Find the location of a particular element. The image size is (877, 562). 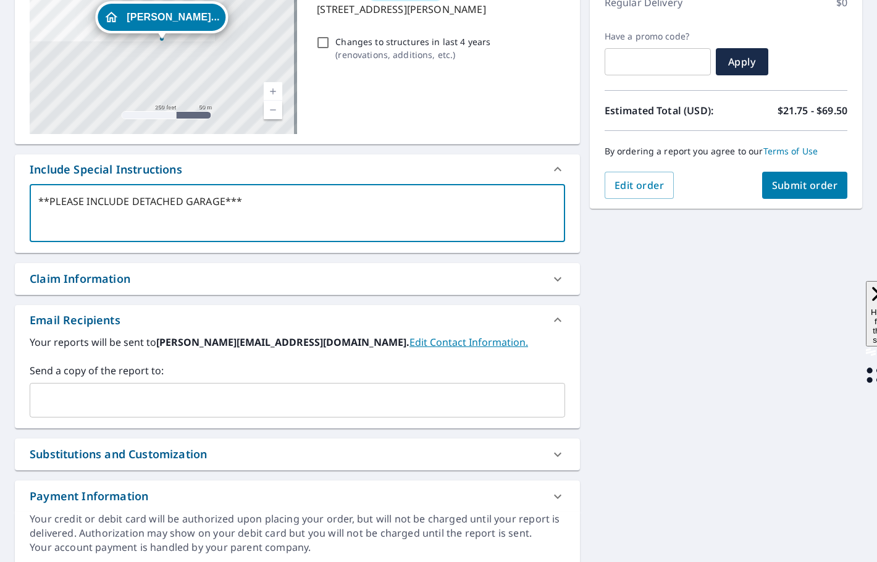

label: Your reports will be sent to is located at coordinates (297, 342).